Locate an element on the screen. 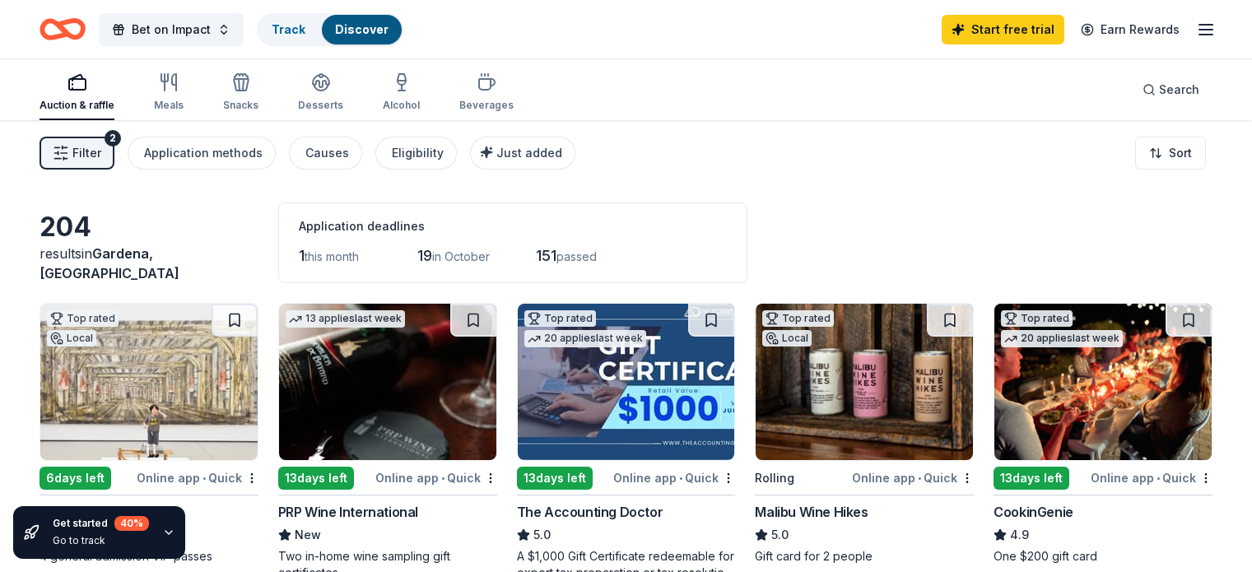 The height and width of the screenshot is (572, 1252). button: Bet on Impact is located at coordinates (171, 30).